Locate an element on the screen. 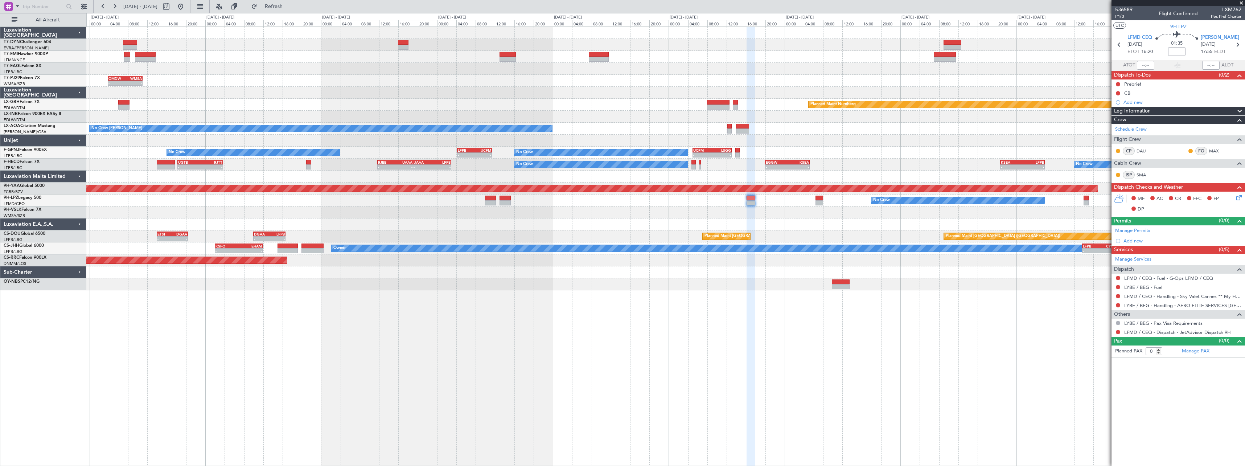  span: 16:20 is located at coordinates (1147, 52).